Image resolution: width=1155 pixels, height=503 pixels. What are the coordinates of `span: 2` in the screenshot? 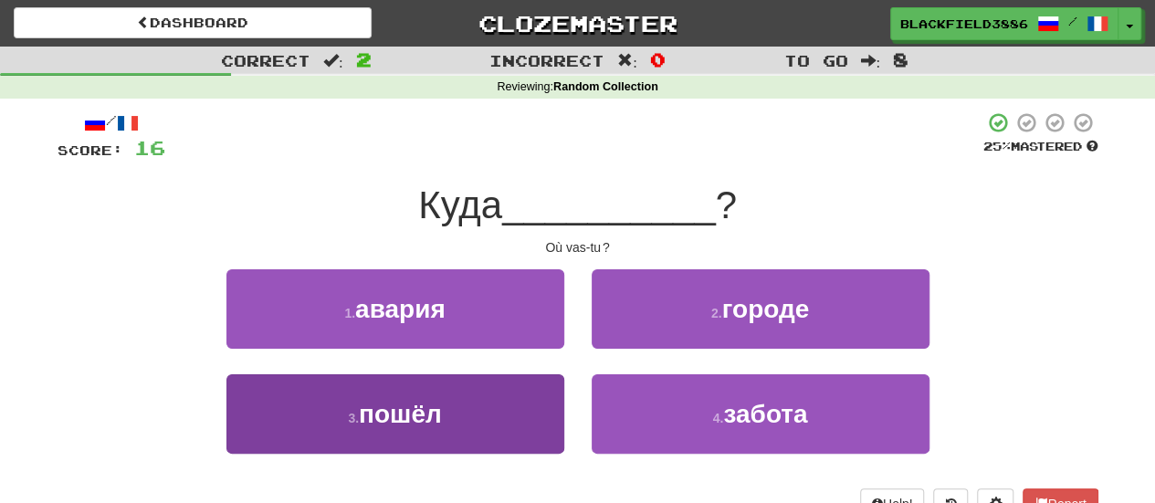 It's located at (363, 59).